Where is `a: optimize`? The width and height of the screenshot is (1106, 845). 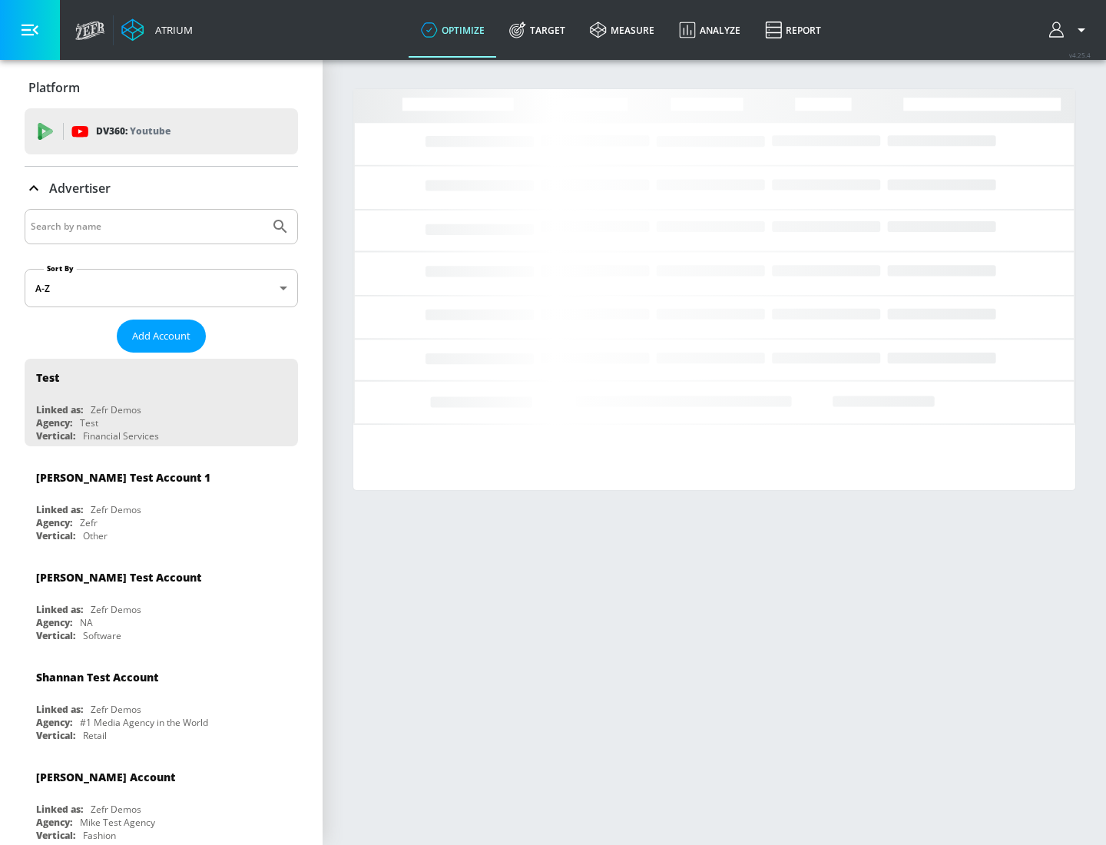 a: optimize is located at coordinates (452, 30).